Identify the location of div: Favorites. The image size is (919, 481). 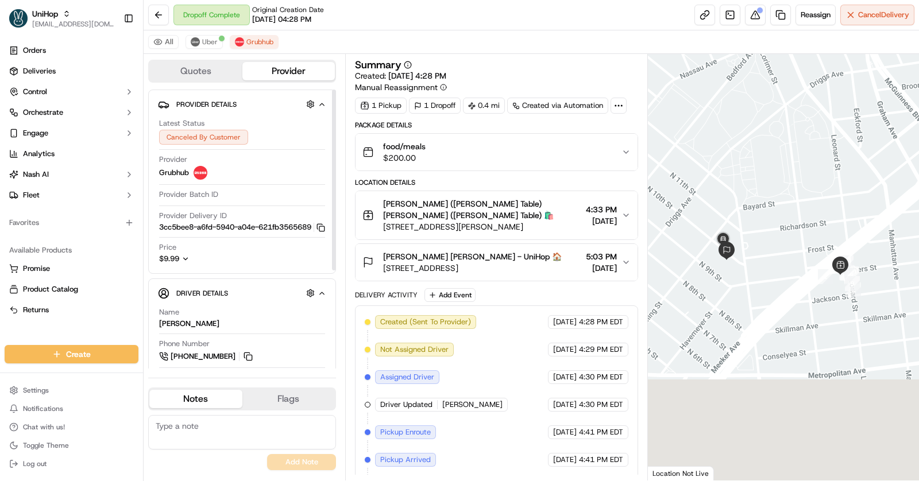
(71, 223).